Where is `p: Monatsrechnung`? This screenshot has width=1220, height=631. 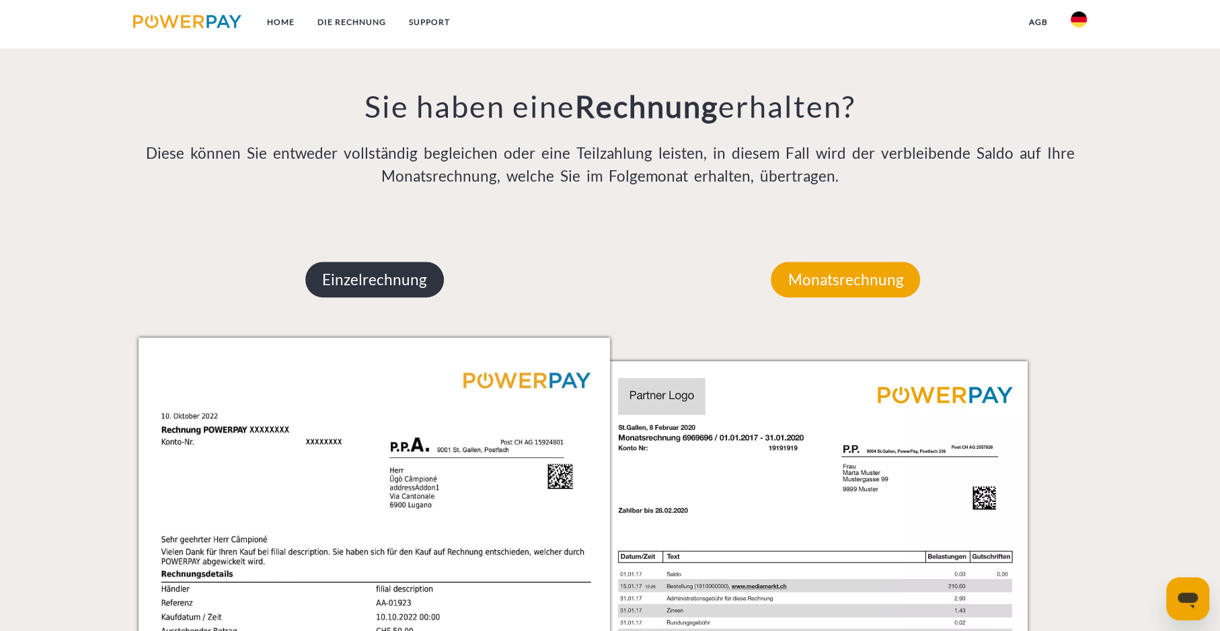
p: Monatsrechnung is located at coordinates (845, 280).